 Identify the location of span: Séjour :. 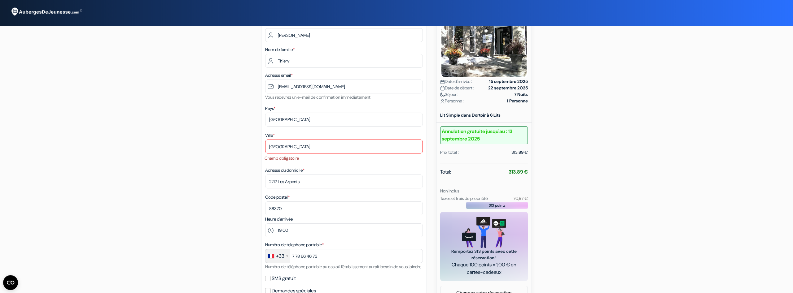
(449, 95).